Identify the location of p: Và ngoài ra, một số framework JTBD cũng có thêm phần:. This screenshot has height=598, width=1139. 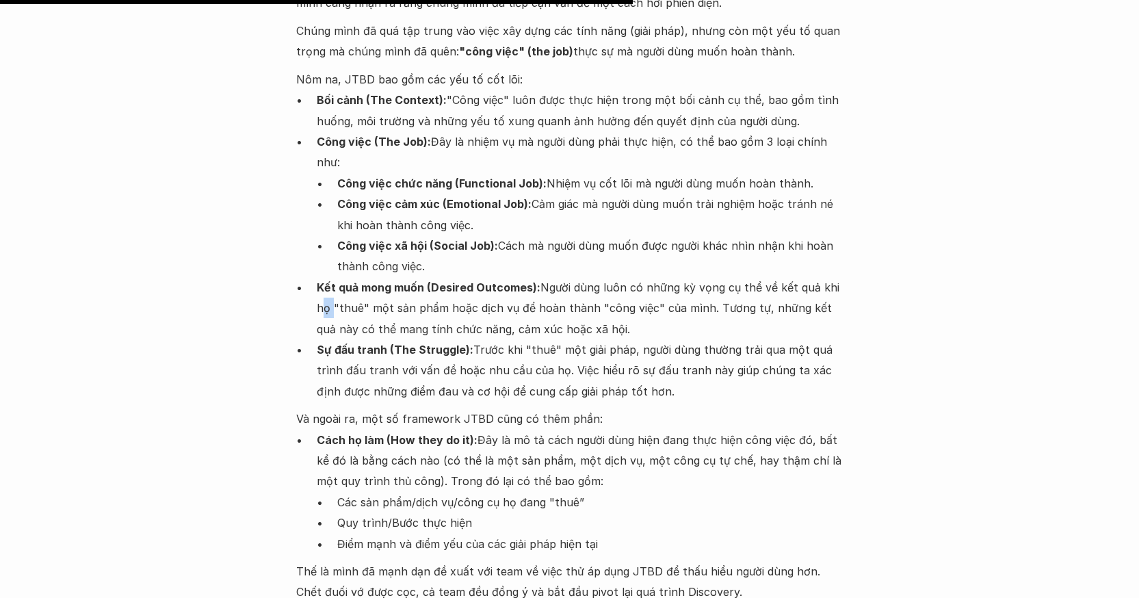
(570, 419).